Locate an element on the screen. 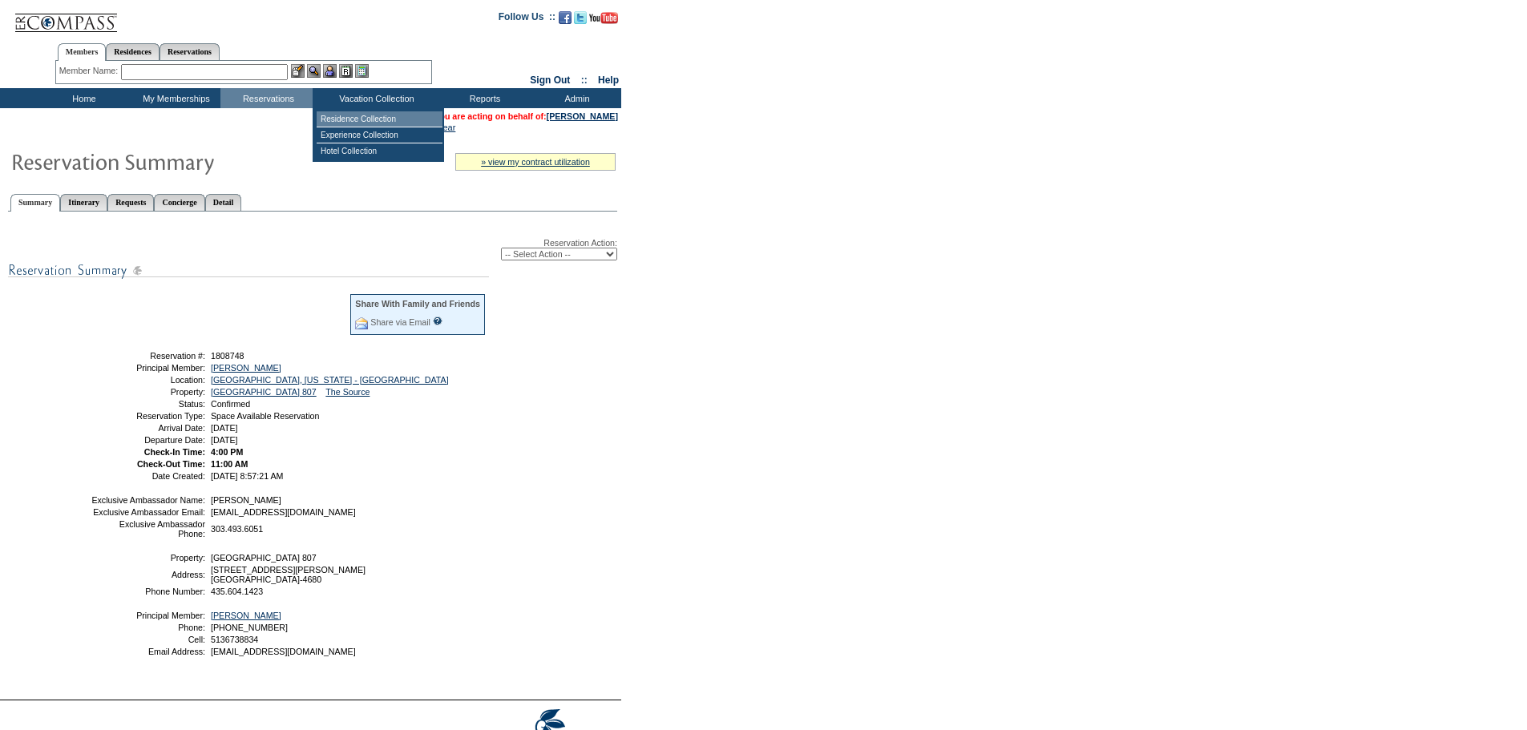  a: Residences is located at coordinates (132, 51).